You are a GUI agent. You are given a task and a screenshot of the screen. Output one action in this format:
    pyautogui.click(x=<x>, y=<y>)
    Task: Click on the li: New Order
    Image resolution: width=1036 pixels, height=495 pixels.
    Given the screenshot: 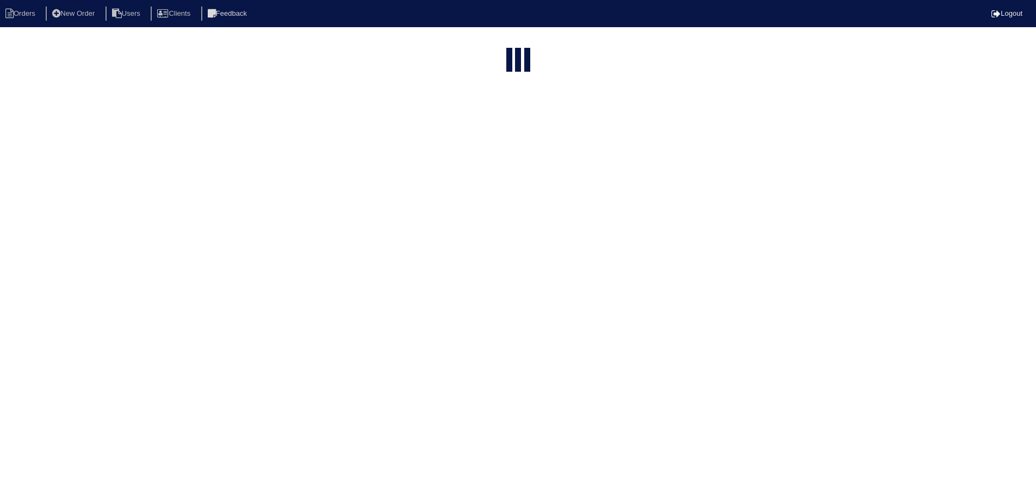 What is the action you would take?
    pyautogui.click(x=75, y=14)
    